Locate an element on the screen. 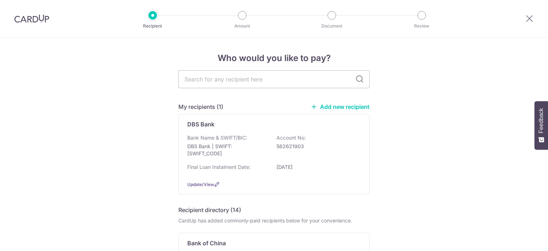  input: Search for any recipient here is located at coordinates (274, 79).